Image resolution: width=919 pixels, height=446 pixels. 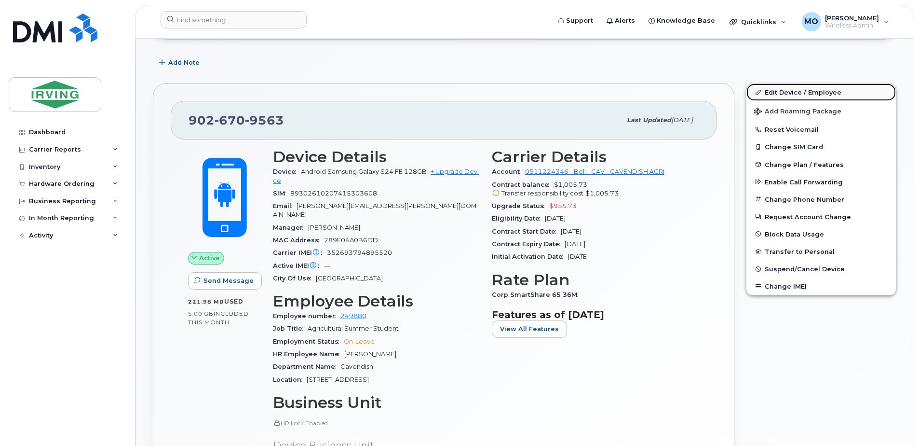 What do you see at coordinates (353, 328) in the screenshot?
I see `span: Agricultural Summer Student` at bounding box center [353, 328].